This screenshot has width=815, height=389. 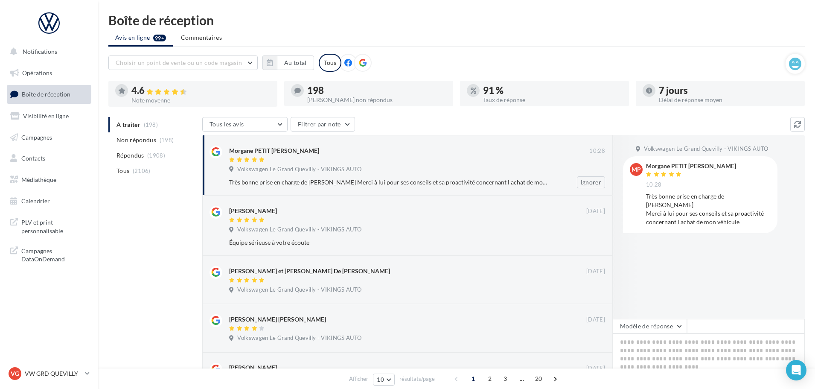 I want to click on a: Campagnes, so click(x=49, y=137).